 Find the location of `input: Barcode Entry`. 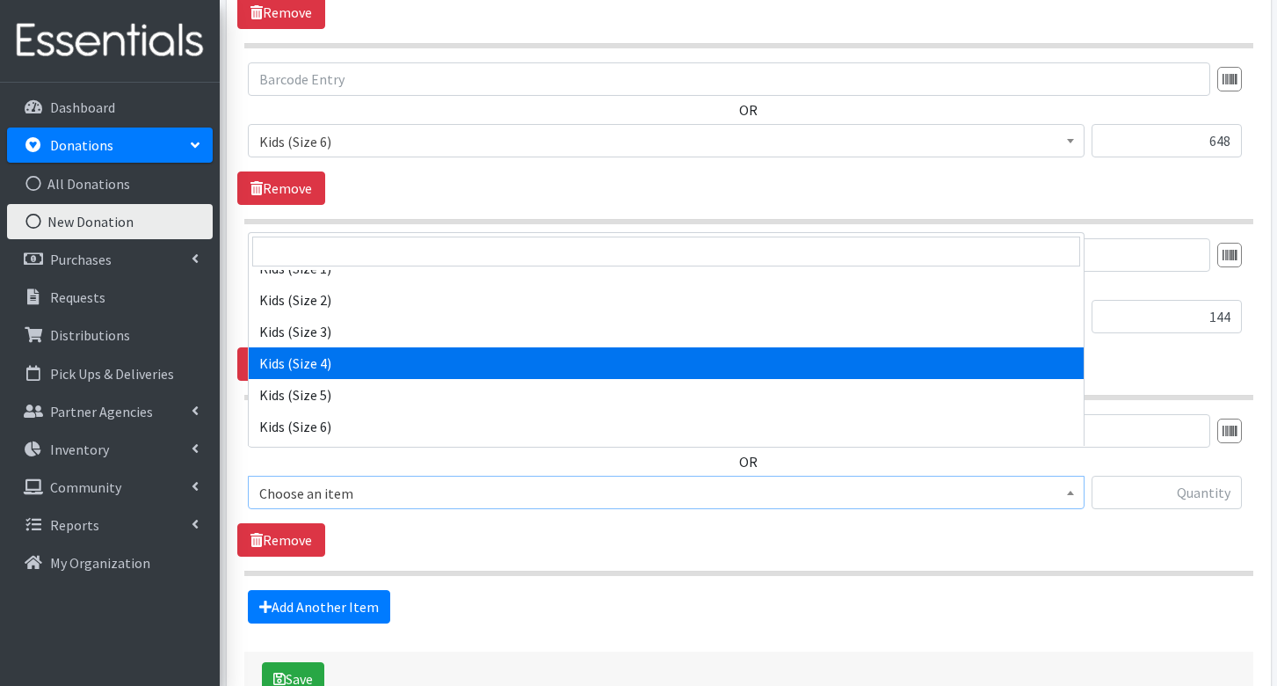

input: Barcode Entry is located at coordinates (729, 79).